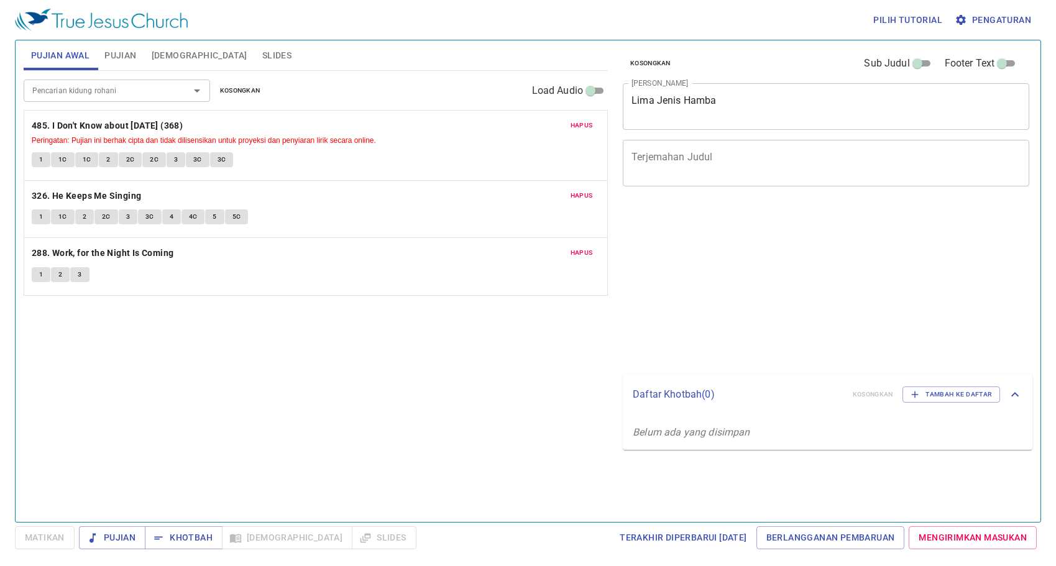 This screenshot has width=1056, height=566. I want to click on span: 5, so click(214, 217).